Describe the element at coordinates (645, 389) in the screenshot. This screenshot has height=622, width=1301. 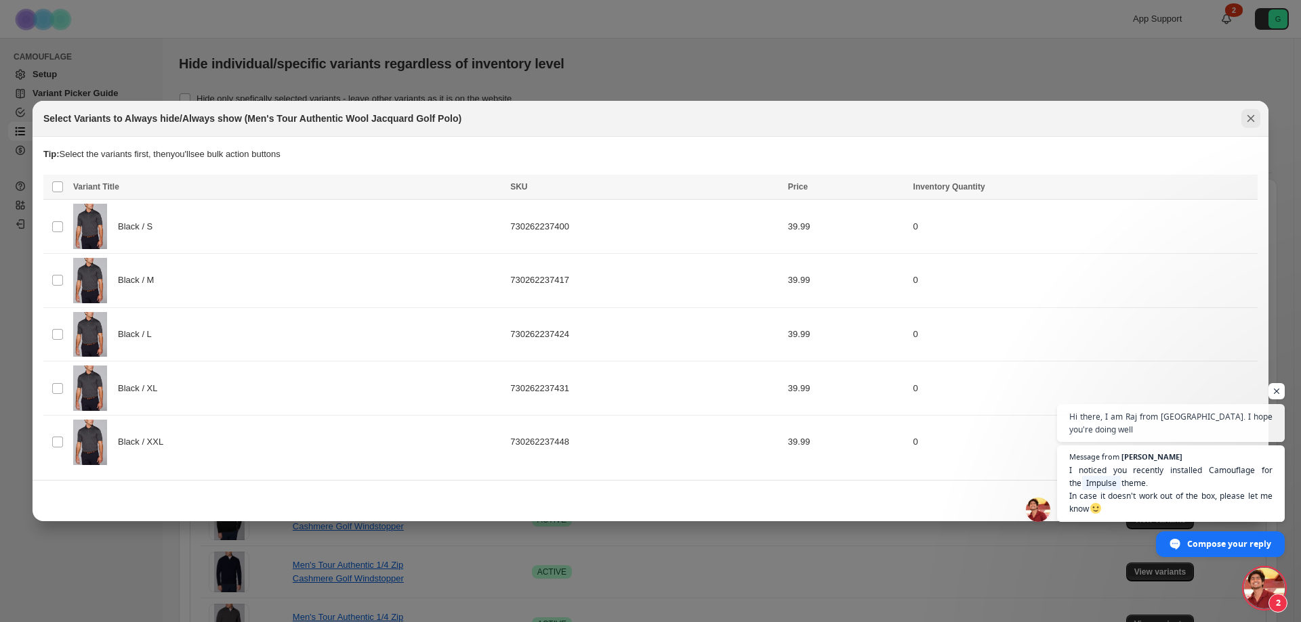
I see `td: 730262237431` at that location.